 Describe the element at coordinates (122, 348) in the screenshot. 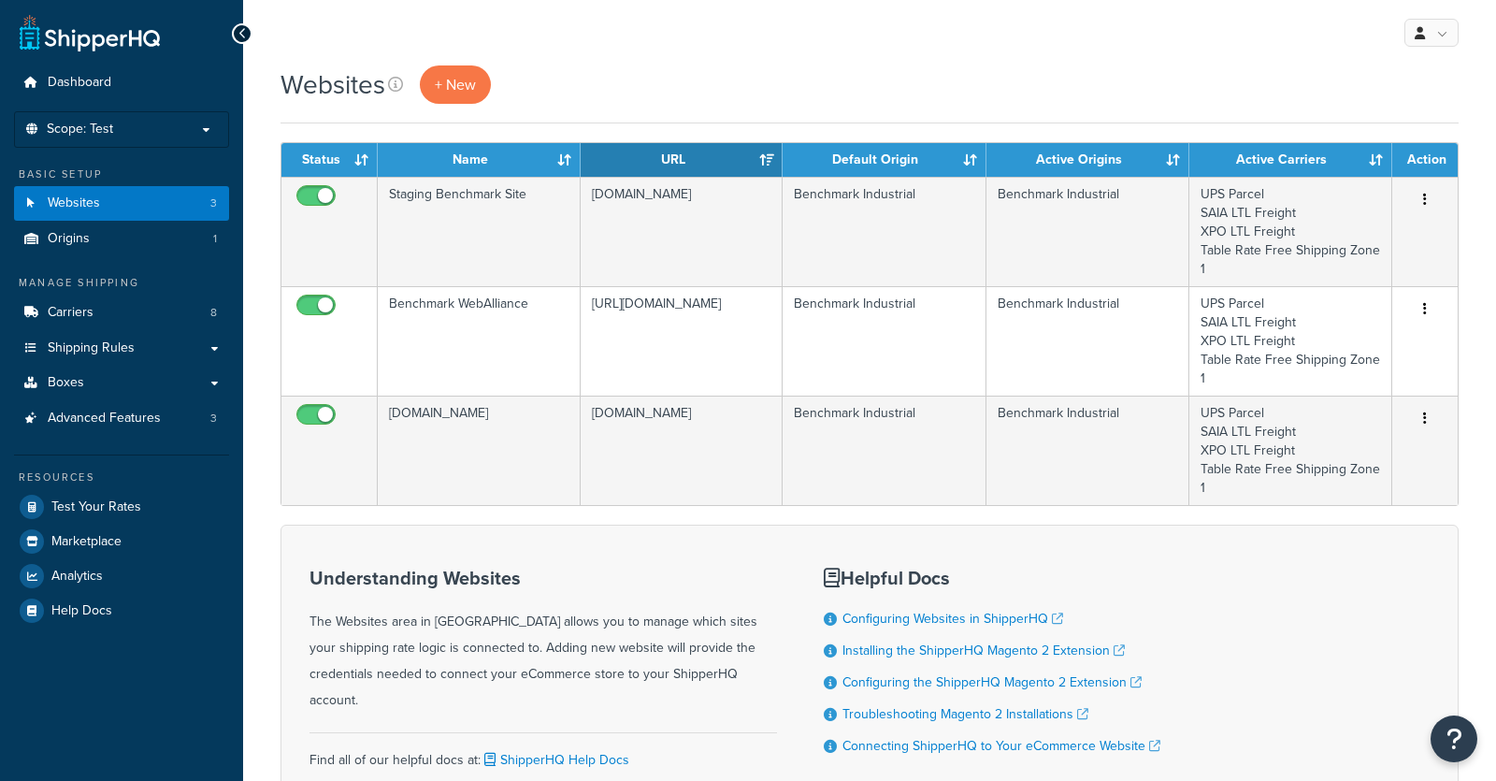

I see `a: Shipping Rules` at that location.